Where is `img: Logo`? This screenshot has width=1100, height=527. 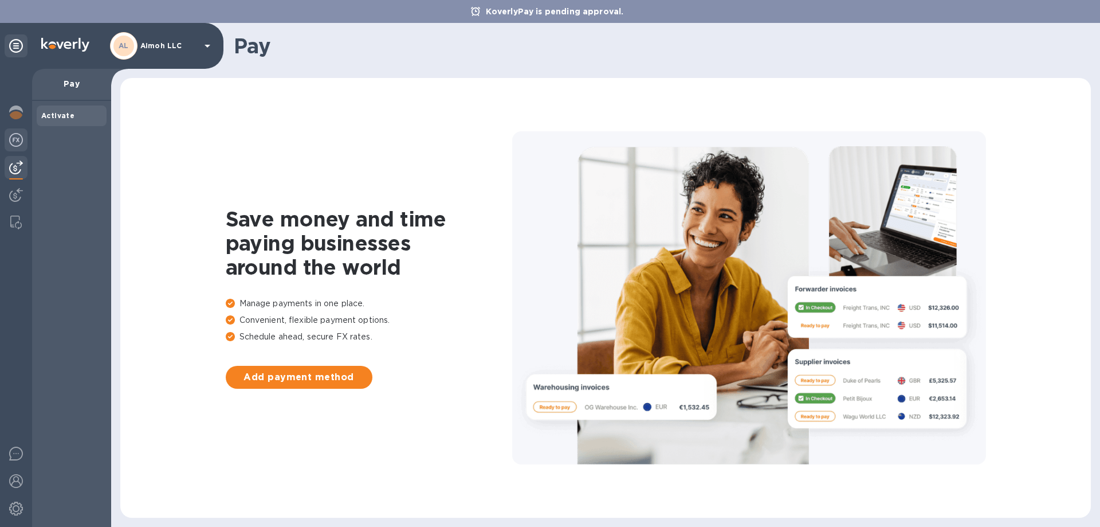 img: Logo is located at coordinates (65, 45).